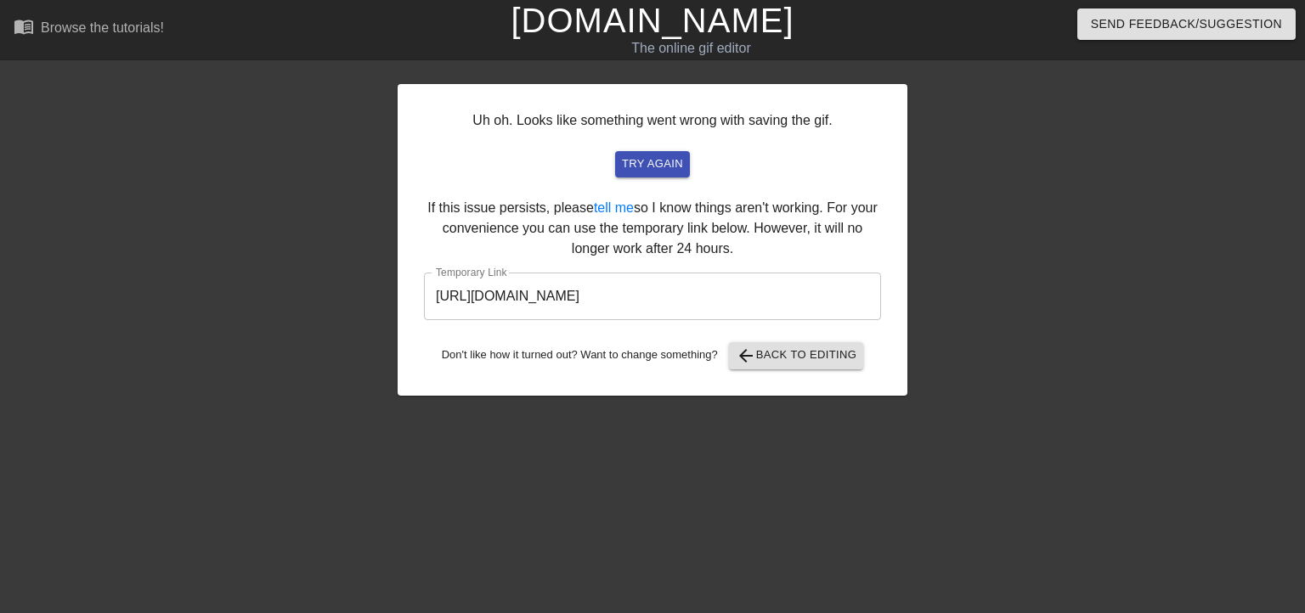 This screenshot has width=1305, height=613. What do you see at coordinates (652, 164) in the screenshot?
I see `span: try again` at bounding box center [652, 164].